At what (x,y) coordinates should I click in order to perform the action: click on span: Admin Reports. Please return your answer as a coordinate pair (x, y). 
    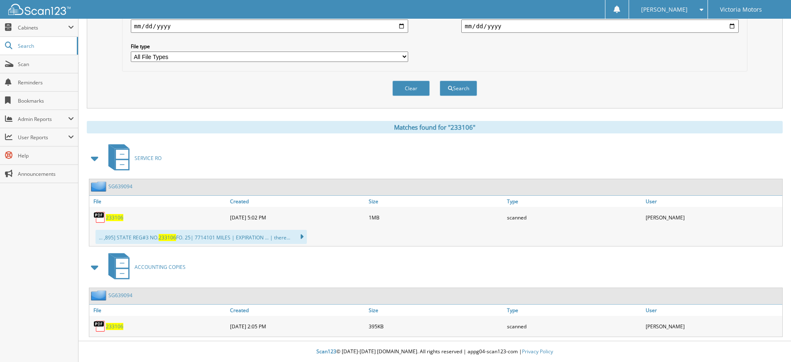
    Looking at the image, I should click on (43, 119).